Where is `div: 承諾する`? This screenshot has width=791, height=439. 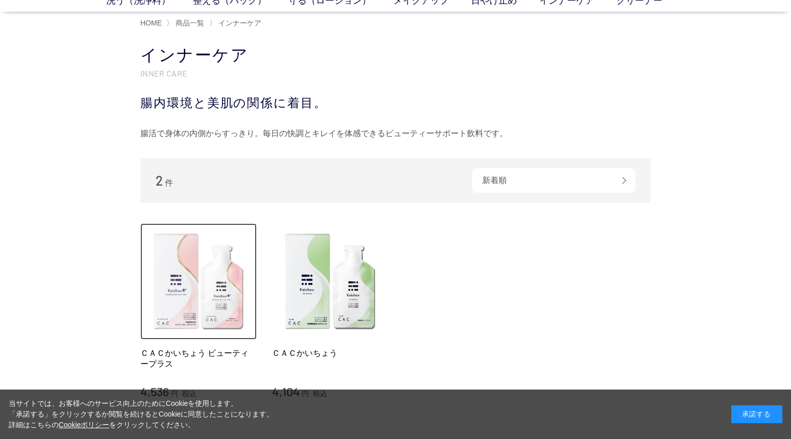 div: 承諾する is located at coordinates (757, 414).